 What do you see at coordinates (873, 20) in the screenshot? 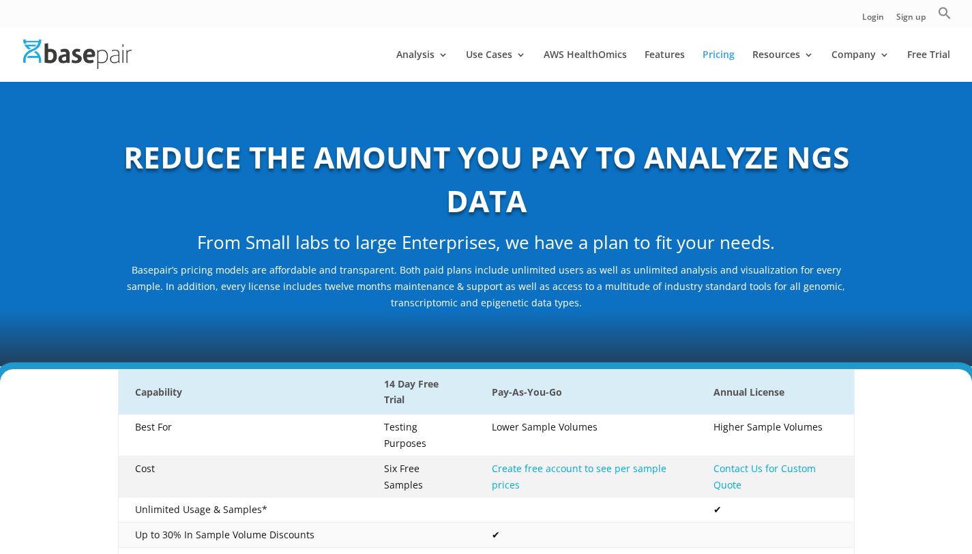
I see `a: Login` at bounding box center [873, 20].